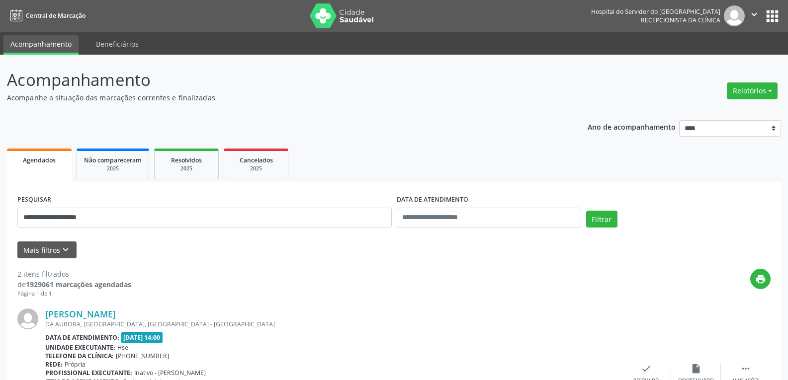 This screenshot has width=788, height=380. Describe the element at coordinates (74, 274) in the screenshot. I see `div: 2 itens filtrados` at that location.